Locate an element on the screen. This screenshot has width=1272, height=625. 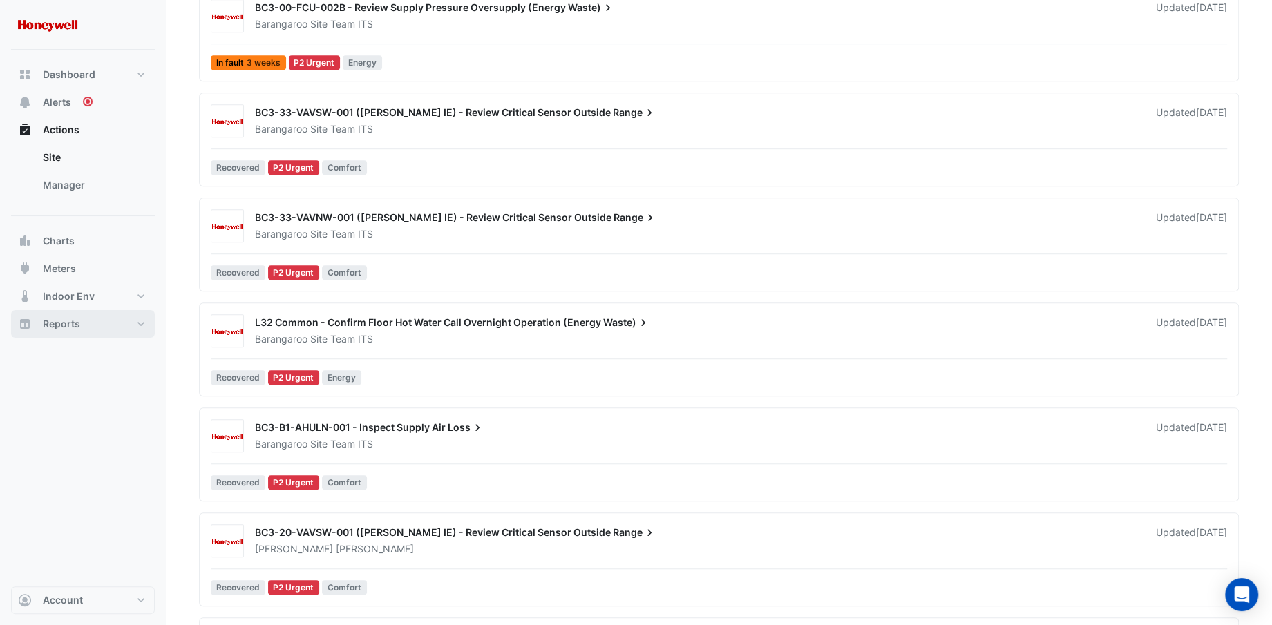
img: Company Logo is located at coordinates (48, 25).